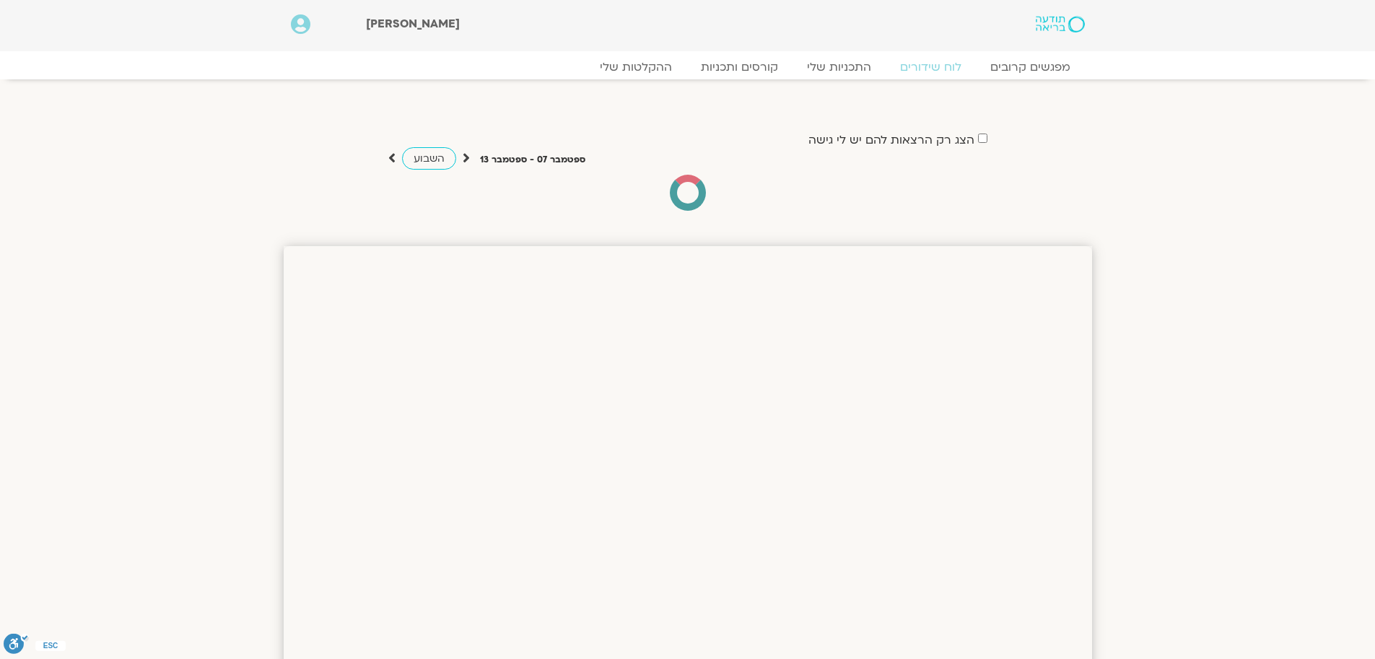 This screenshot has height=659, width=1375. What do you see at coordinates (688, 67) in the screenshot?
I see `nav: Menu` at bounding box center [688, 67].